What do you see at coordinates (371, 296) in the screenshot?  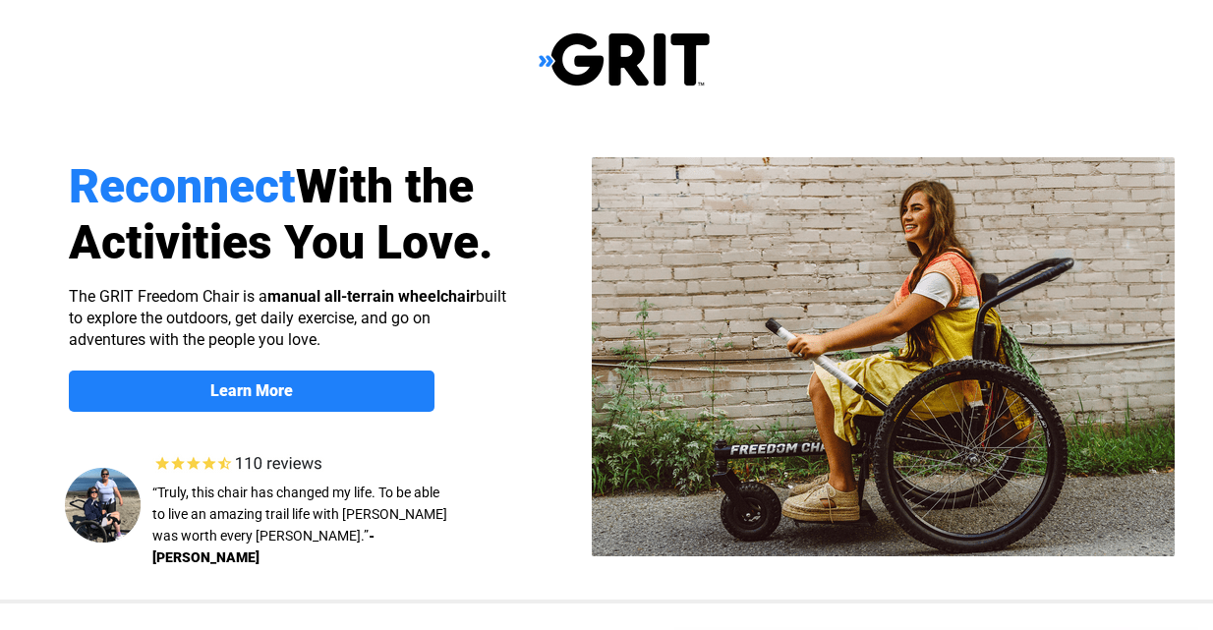 I see `strong: manual all-terrain wheelchair` at bounding box center [371, 296].